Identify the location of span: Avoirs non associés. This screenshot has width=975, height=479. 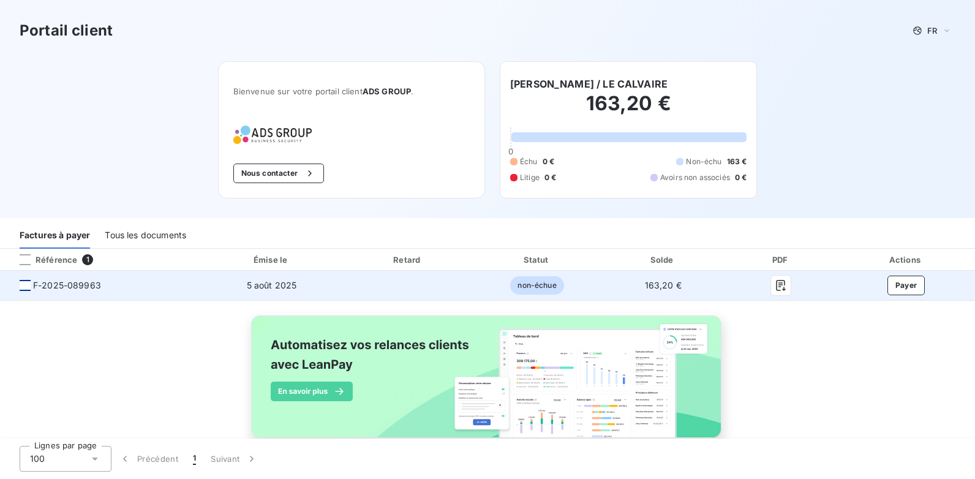
(695, 178).